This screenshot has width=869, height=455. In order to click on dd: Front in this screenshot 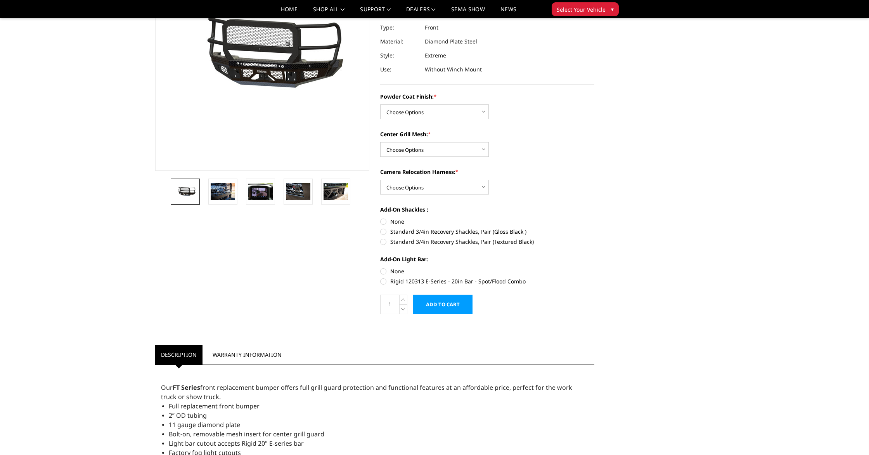, I will do `click(431, 28)`.